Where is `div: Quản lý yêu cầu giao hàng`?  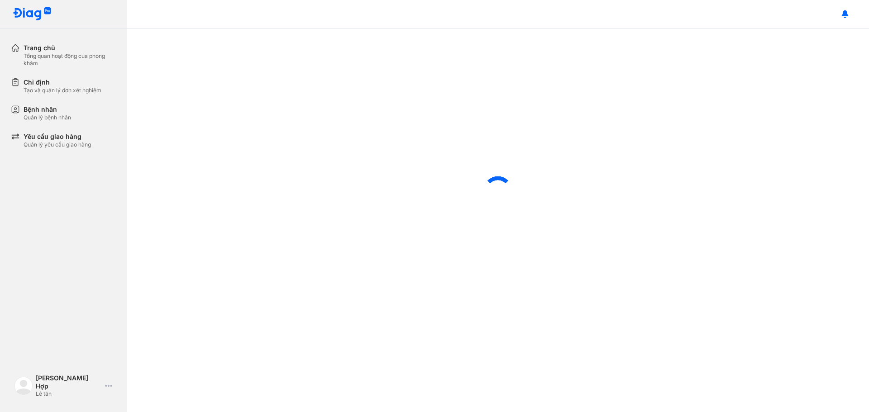 div: Quản lý yêu cầu giao hàng is located at coordinates (57, 145).